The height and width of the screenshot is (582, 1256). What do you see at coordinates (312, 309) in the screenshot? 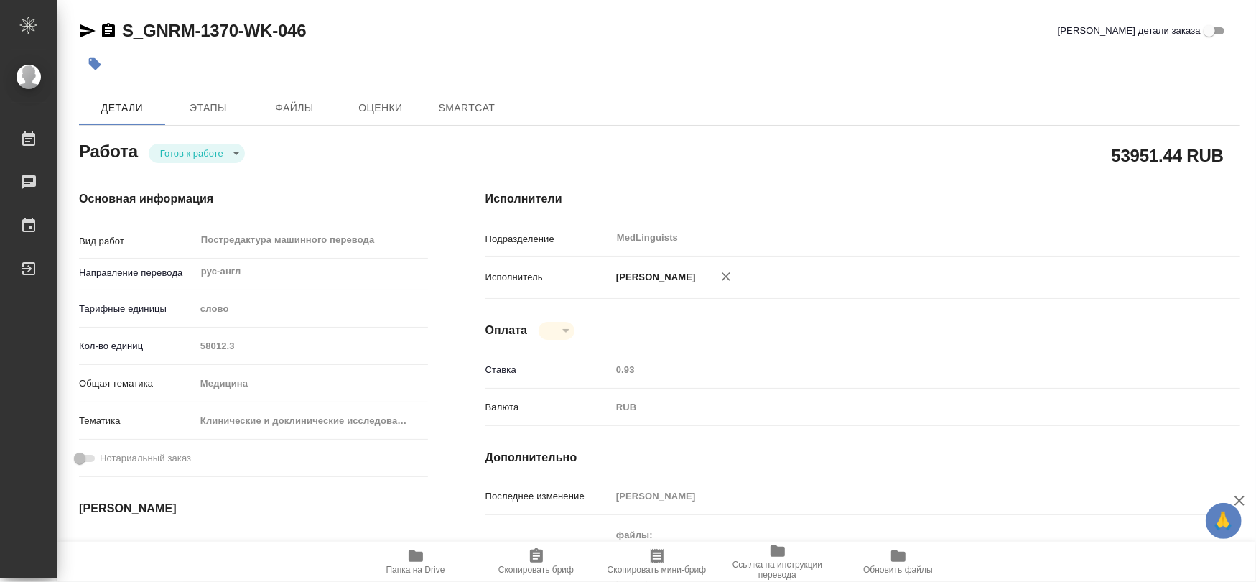
I see `div: слово` at bounding box center [312, 309].